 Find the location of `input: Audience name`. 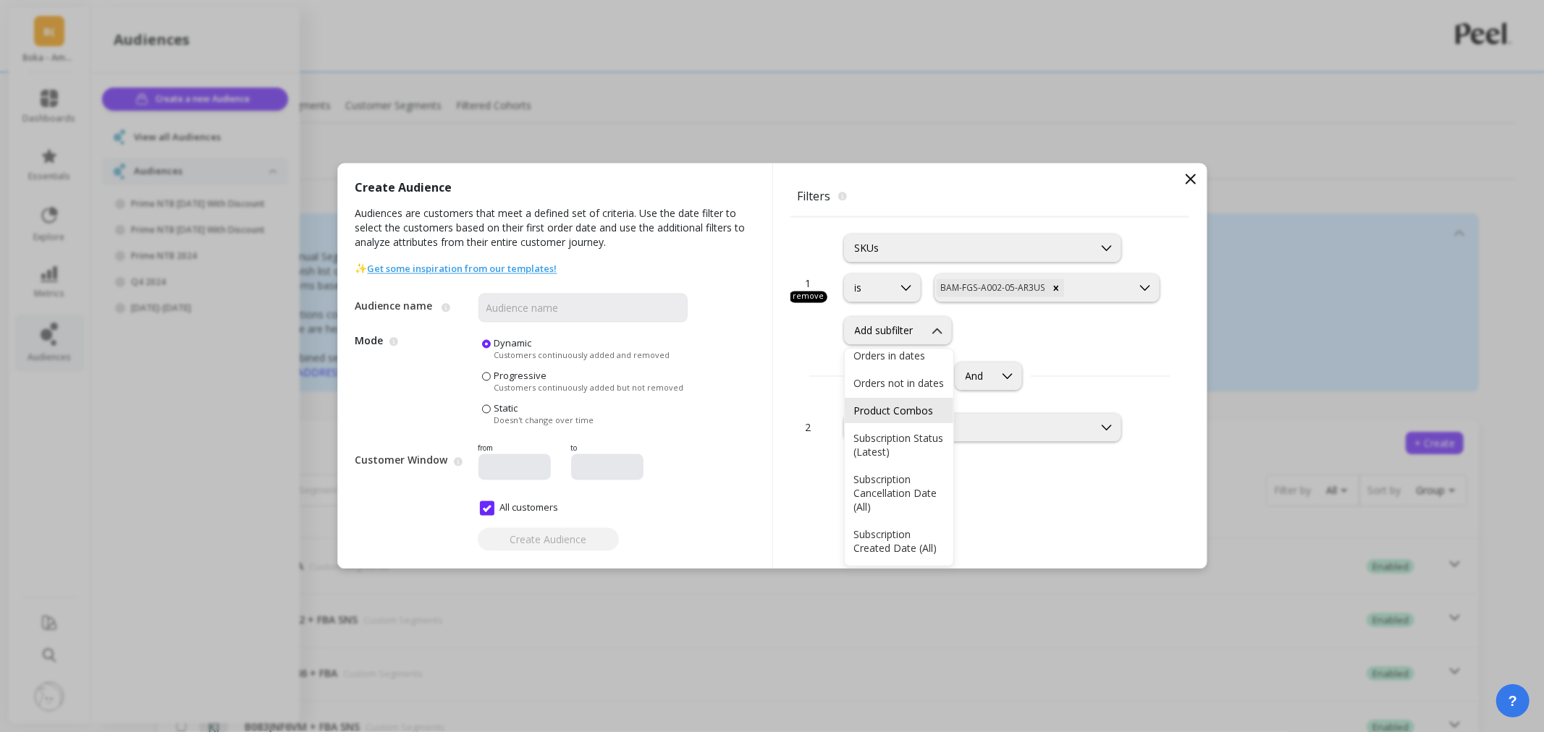

input: Audience name is located at coordinates (583, 308).